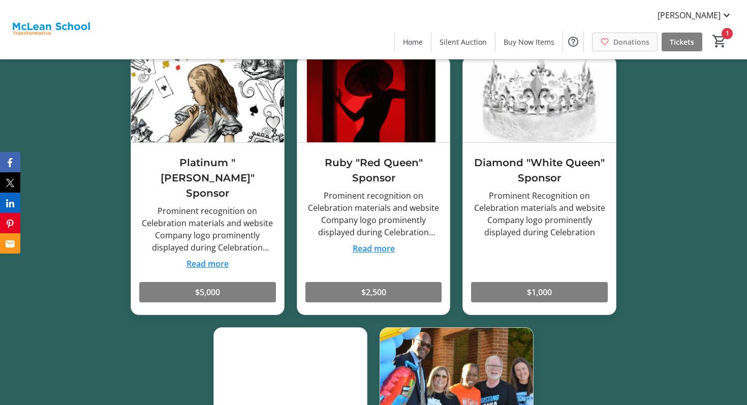 The height and width of the screenshot is (405, 747). Describe the element at coordinates (539, 99) in the screenshot. I see `img: Diamond "White Queen" Sponsor` at that location.